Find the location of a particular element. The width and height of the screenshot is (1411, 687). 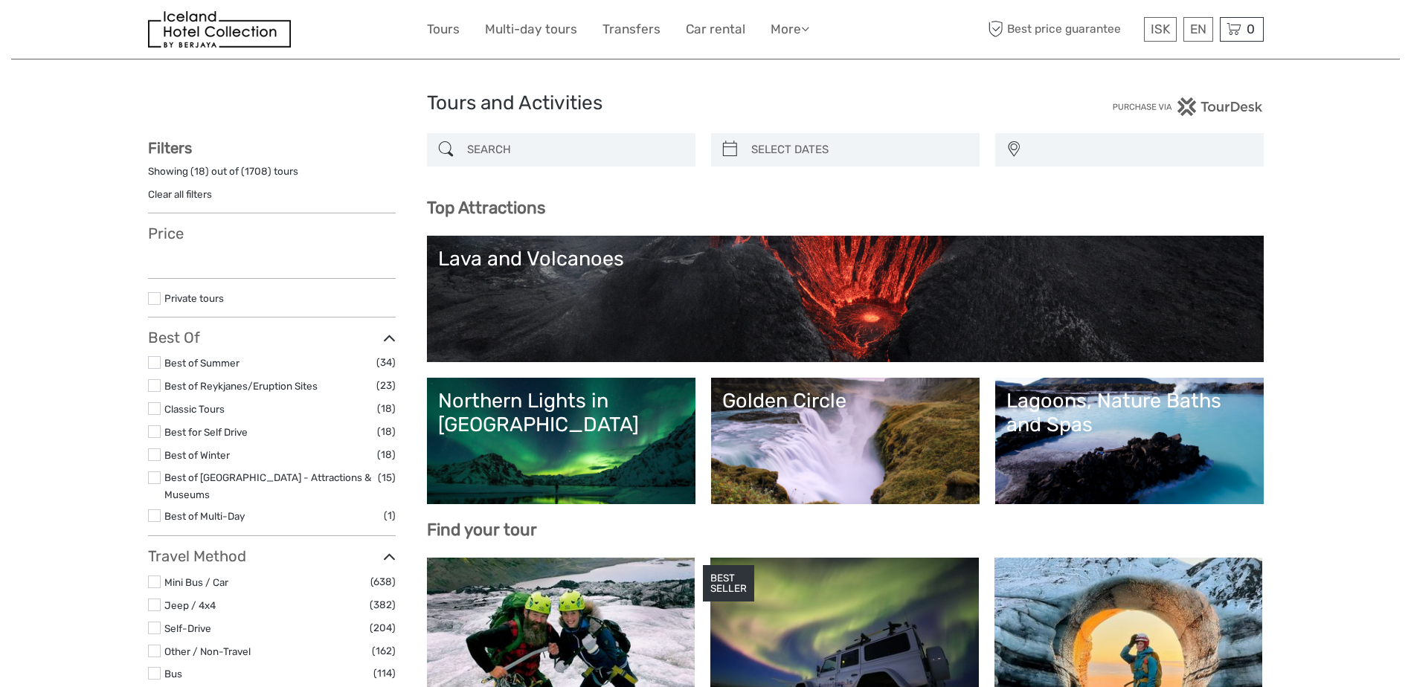

strong: Filters is located at coordinates (170, 148).